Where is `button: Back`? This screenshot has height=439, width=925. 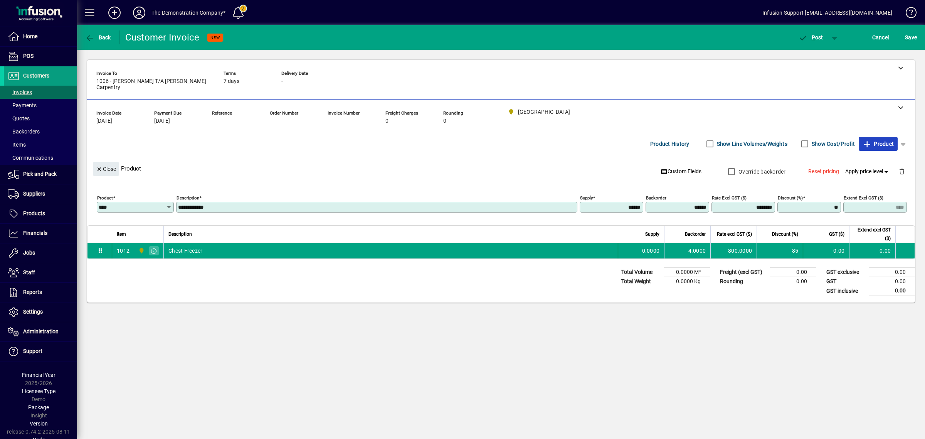 button: Back is located at coordinates (98, 37).